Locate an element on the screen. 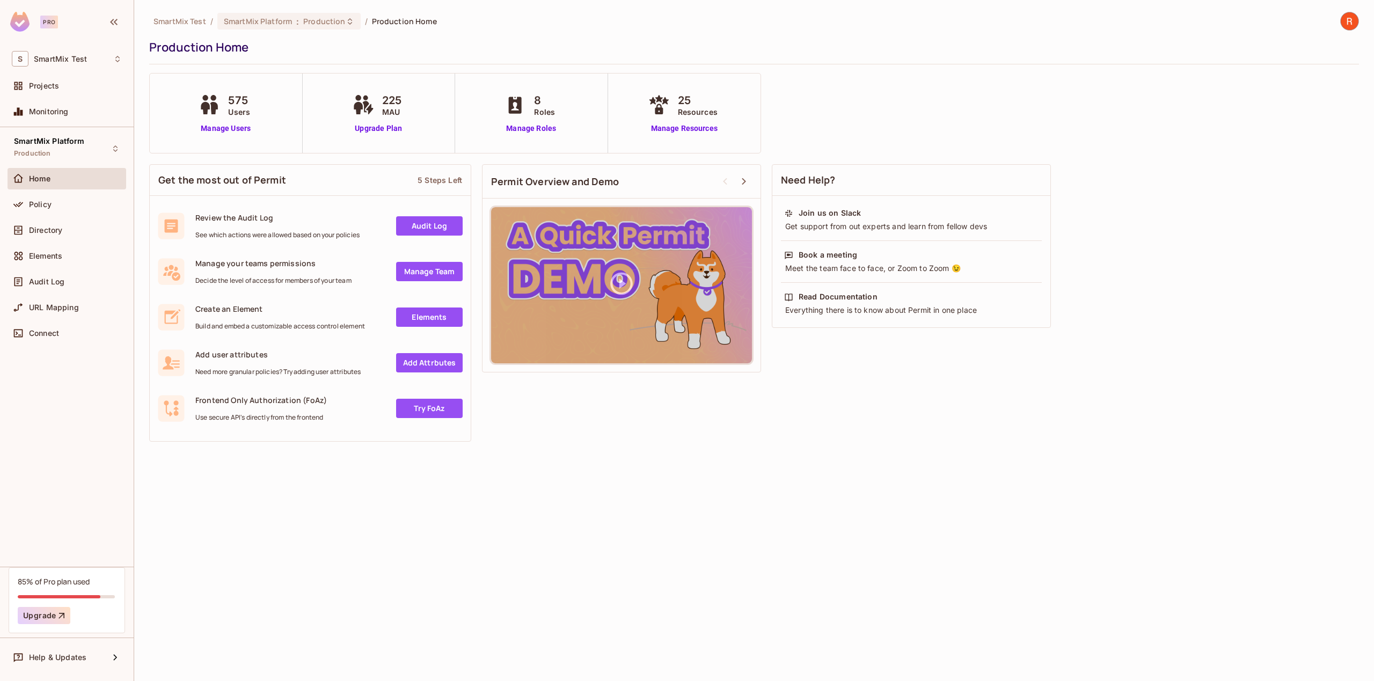 This screenshot has width=1374, height=681. span: Connect is located at coordinates (44, 333).